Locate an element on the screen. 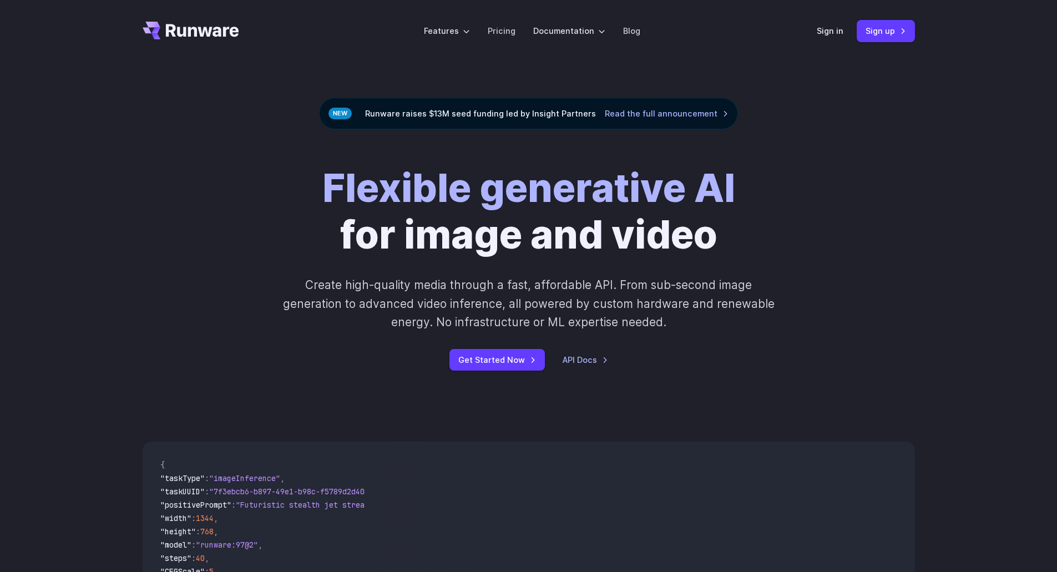  p: Create high-quality media through a fast, affordable API. From sub-second image generation to adv... is located at coordinates (528, 303).